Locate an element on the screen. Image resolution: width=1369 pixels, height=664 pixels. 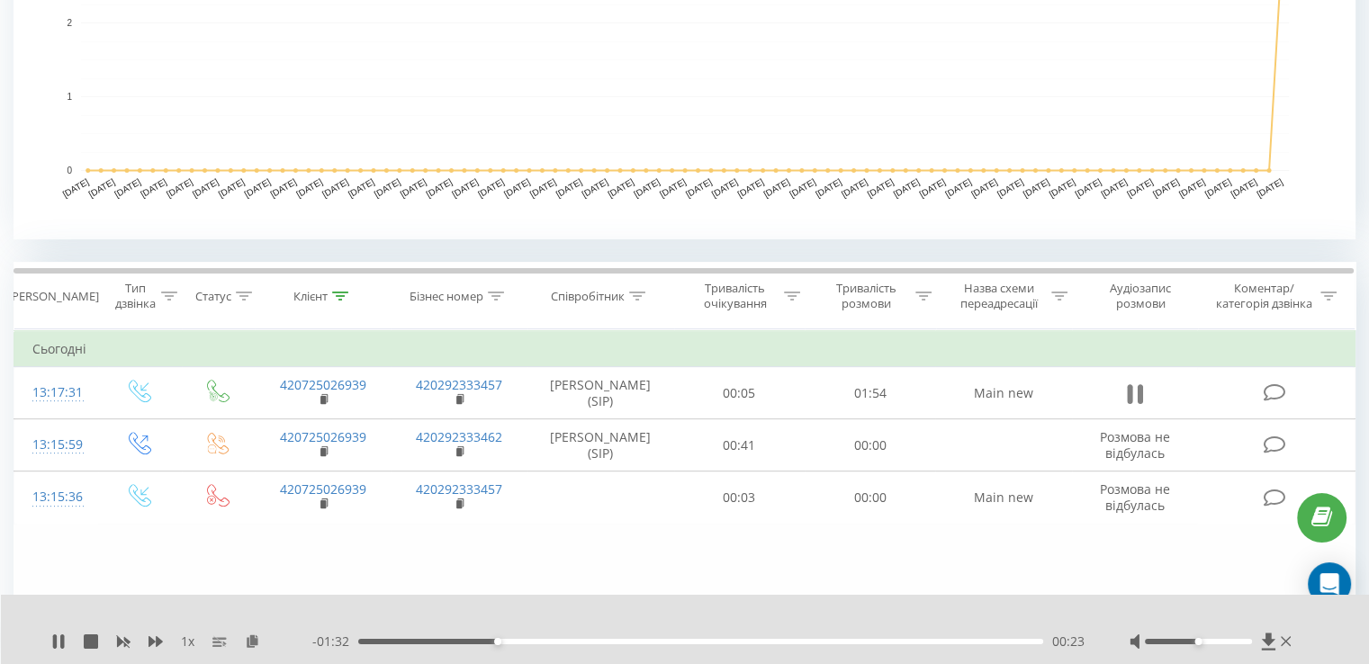
span: 1 x is located at coordinates (187, 642).